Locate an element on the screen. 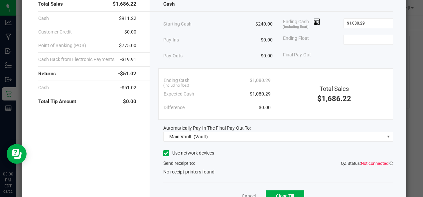  span: Expected Cash is located at coordinates (179, 94).